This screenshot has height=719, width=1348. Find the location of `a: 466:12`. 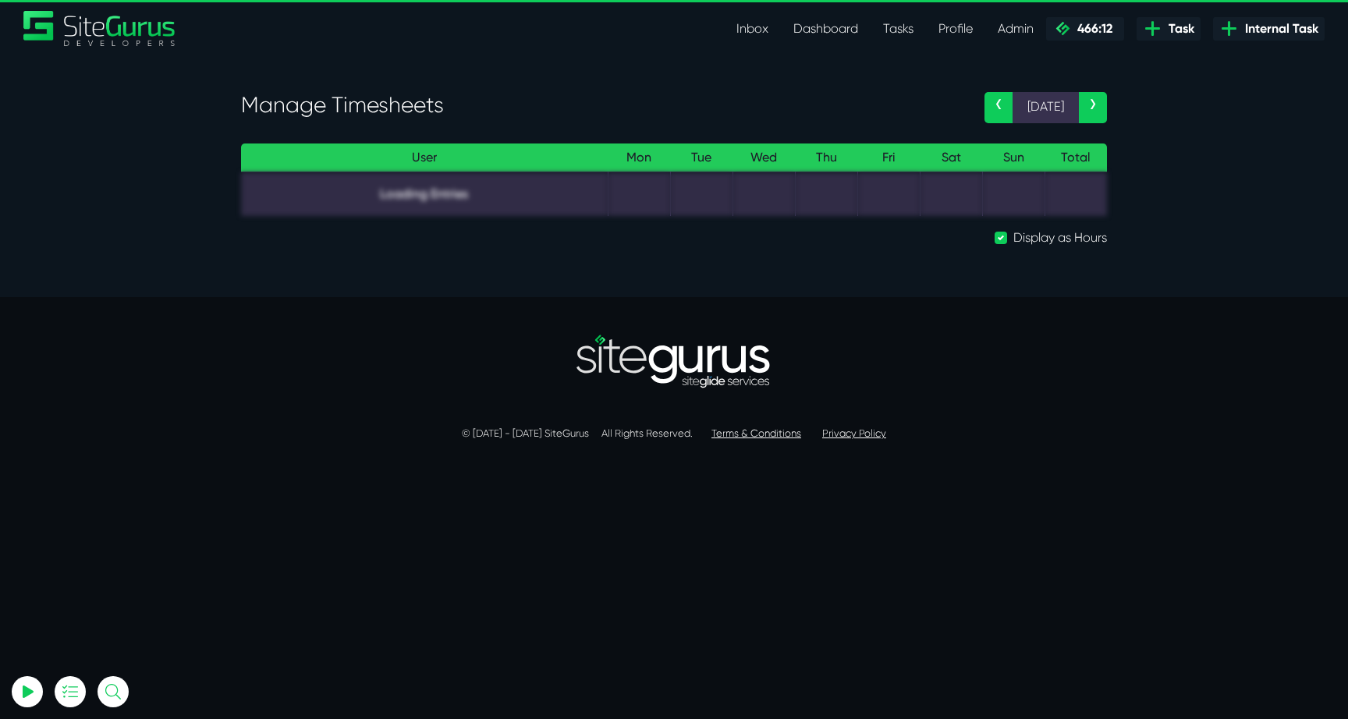

a: 466:12 is located at coordinates (1085, 29).